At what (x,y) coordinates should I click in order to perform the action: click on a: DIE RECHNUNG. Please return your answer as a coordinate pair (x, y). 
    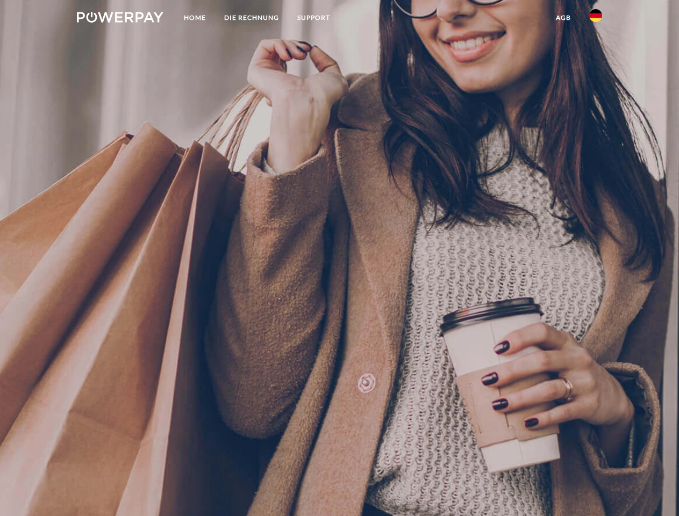
    Looking at the image, I should click on (252, 18).